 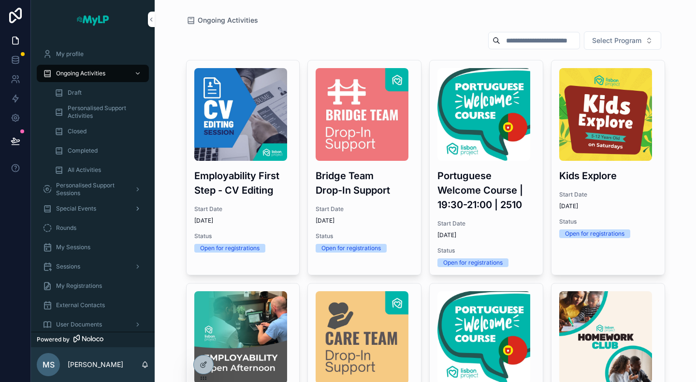 What do you see at coordinates (365, 183) in the screenshot?
I see `h3: Bridge Team Drop-In Support` at bounding box center [365, 183].